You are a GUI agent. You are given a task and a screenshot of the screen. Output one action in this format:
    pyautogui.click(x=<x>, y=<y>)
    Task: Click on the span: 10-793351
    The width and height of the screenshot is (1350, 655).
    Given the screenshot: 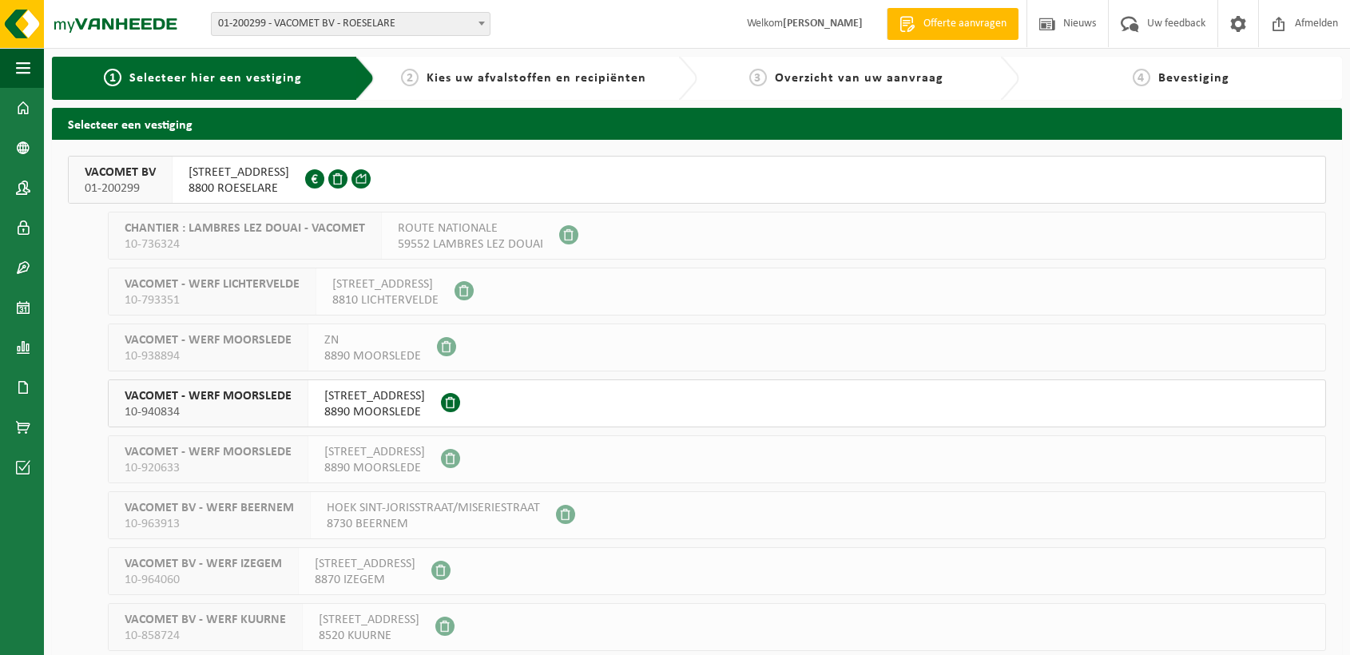 What is the action you would take?
    pyautogui.click(x=212, y=300)
    